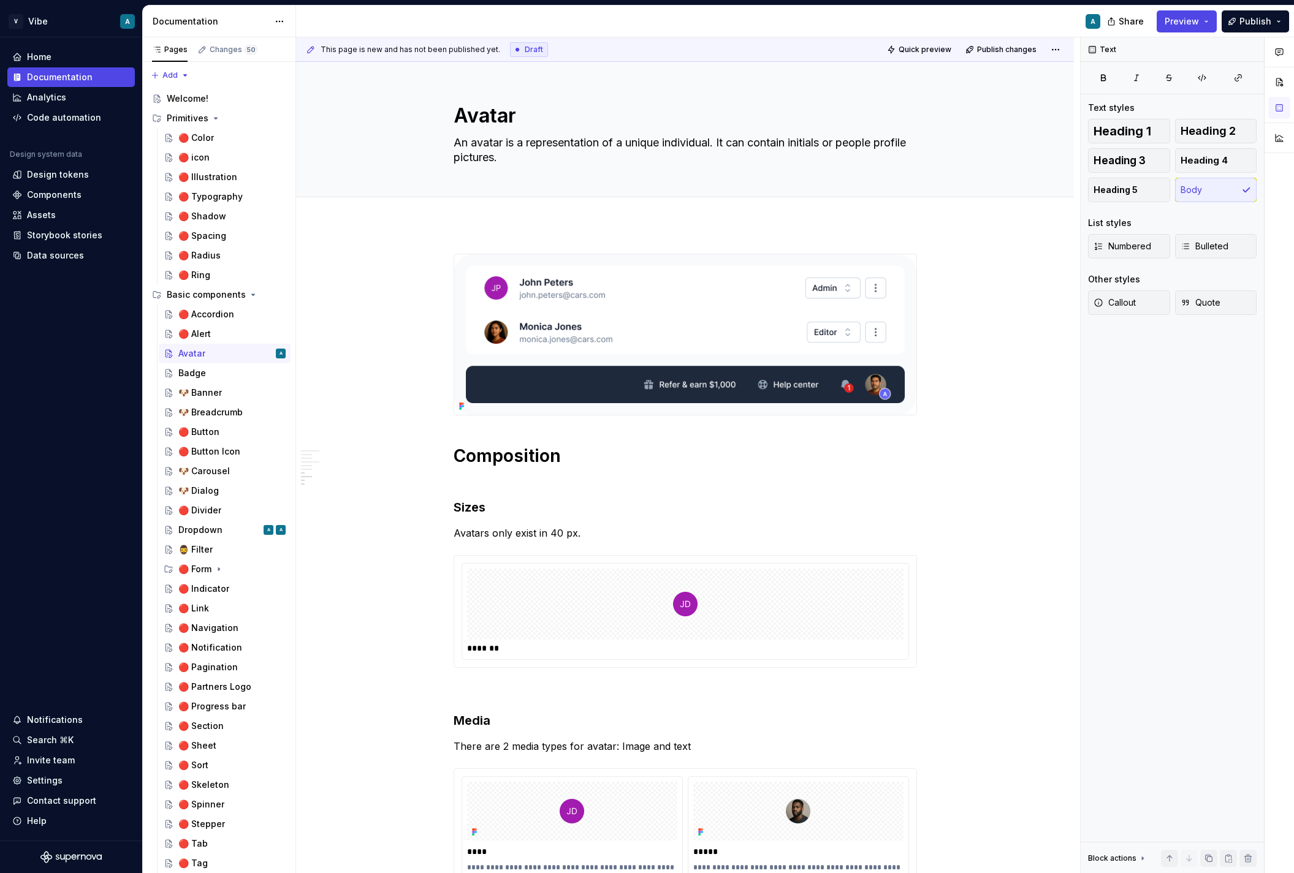  What do you see at coordinates (71, 857) in the screenshot?
I see `svg: Supernova Logo` at bounding box center [71, 857].